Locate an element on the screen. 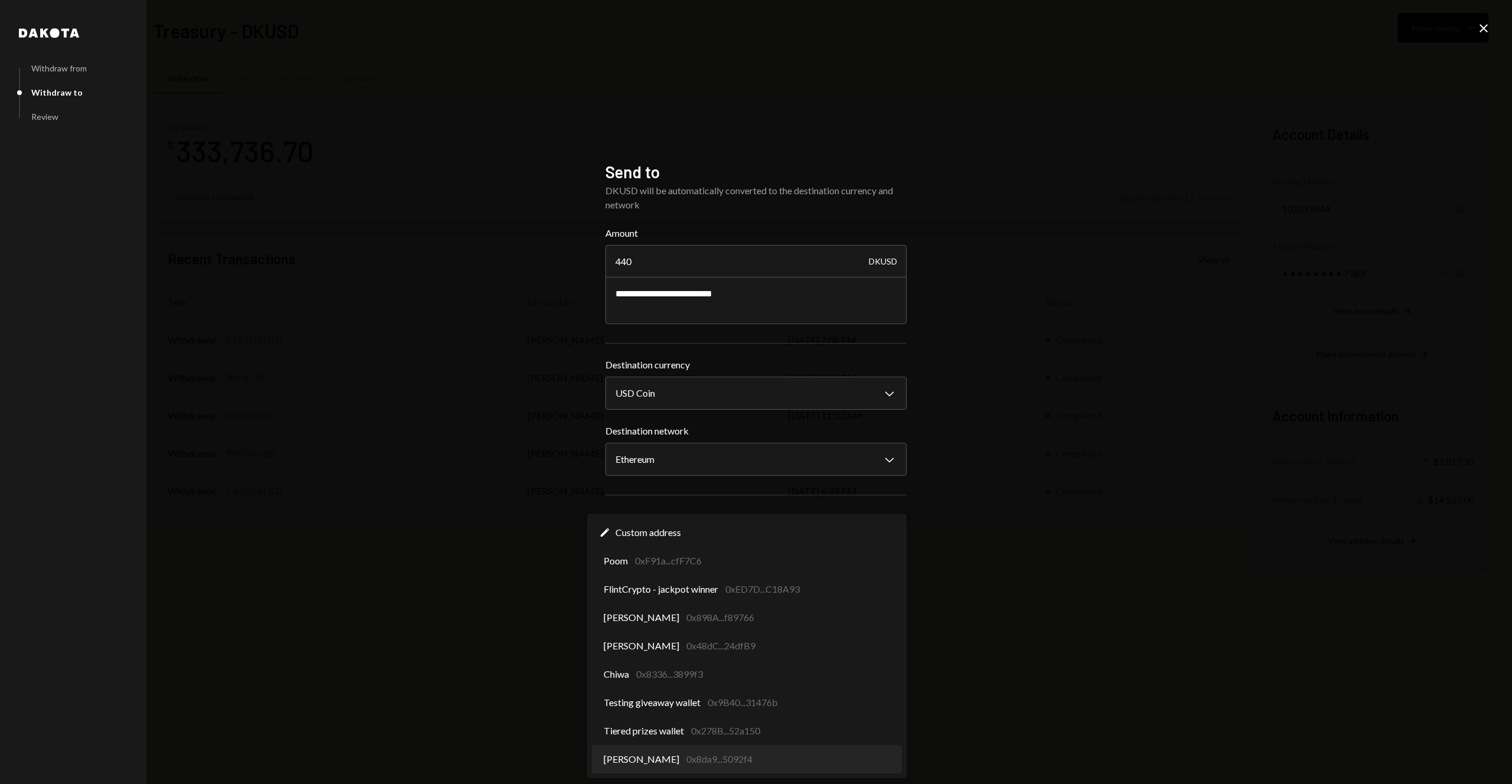 This screenshot has width=1512, height=784. div: 0xED7D...C18A93 is located at coordinates (762, 589).